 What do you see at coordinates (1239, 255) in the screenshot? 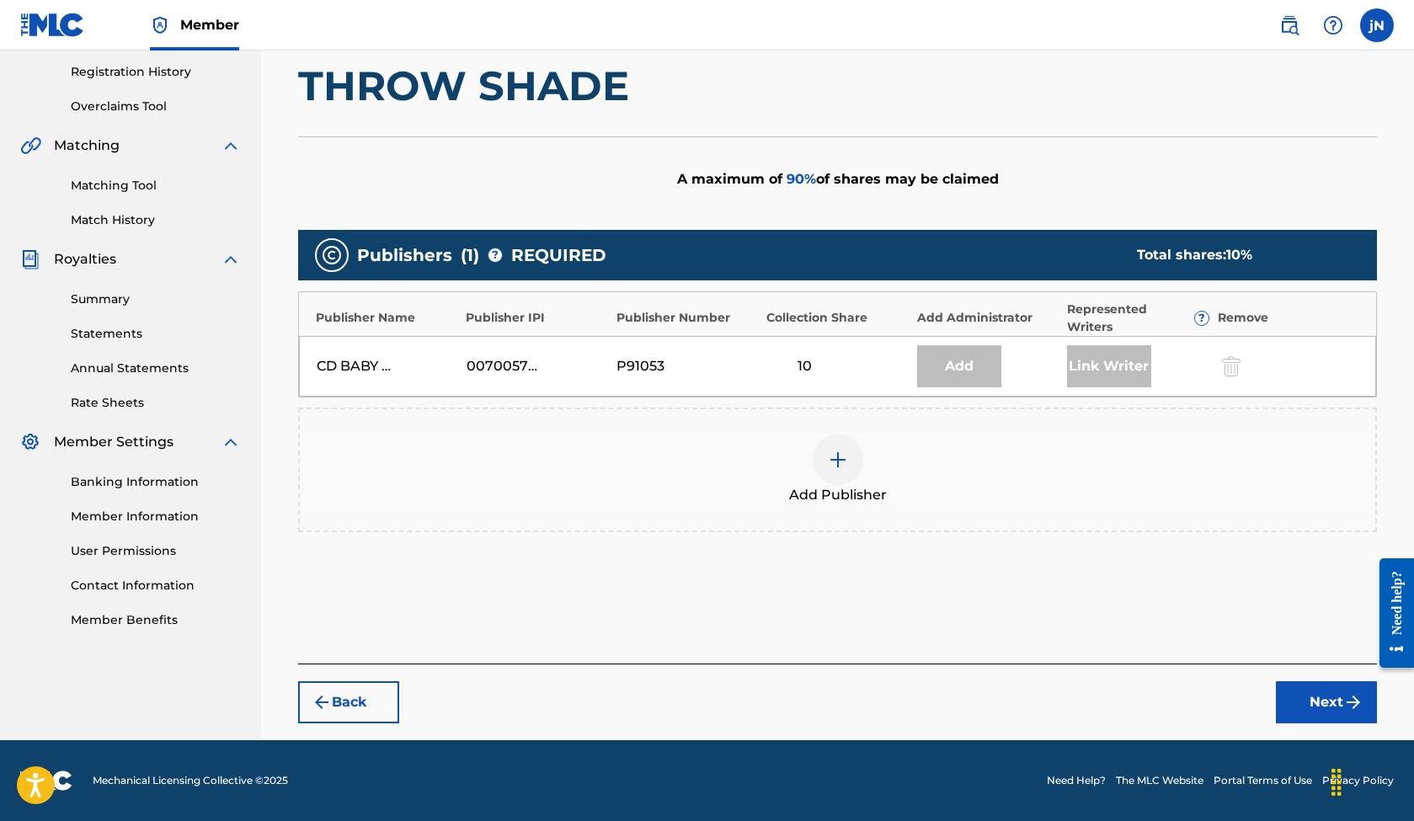
I see `div: Total shares:` at bounding box center [1239, 255].